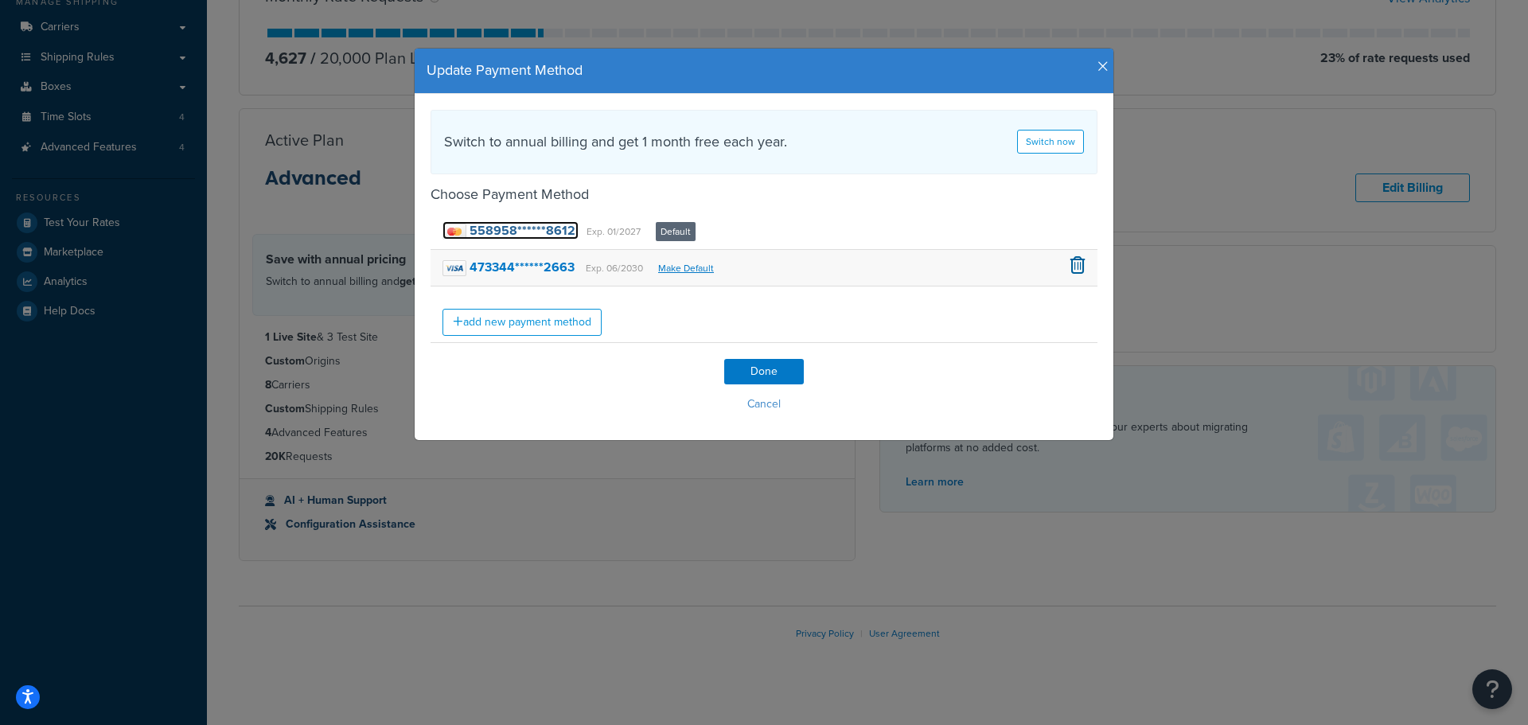 This screenshot has height=725, width=1528. I want to click on input: Done, so click(764, 372).